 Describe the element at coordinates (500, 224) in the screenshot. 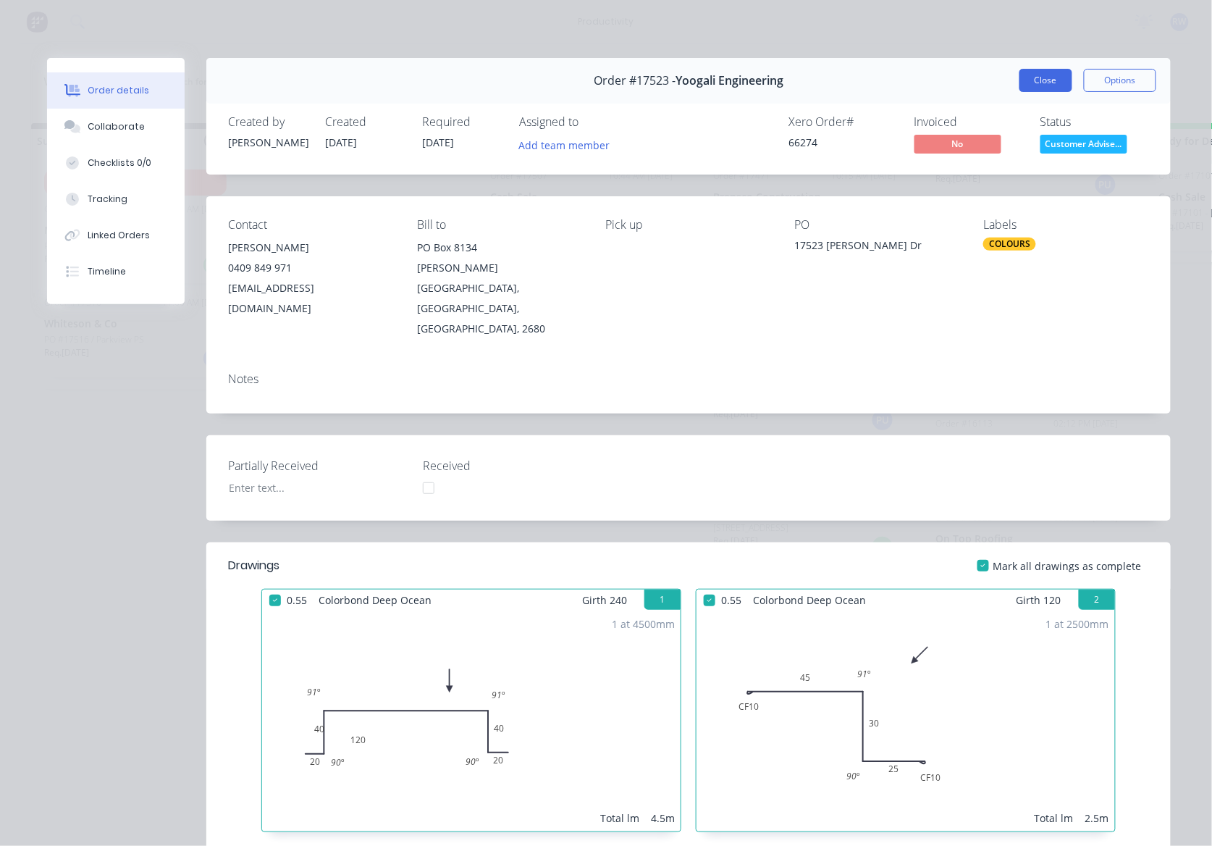

I see `div: Bill to` at that location.